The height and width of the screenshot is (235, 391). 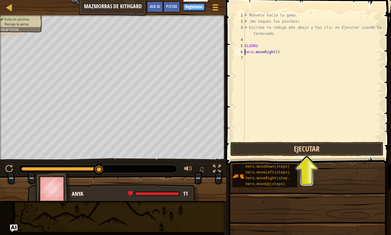 What do you see at coordinates (240, 21) in the screenshot?
I see `div: 2` at bounding box center [240, 21].